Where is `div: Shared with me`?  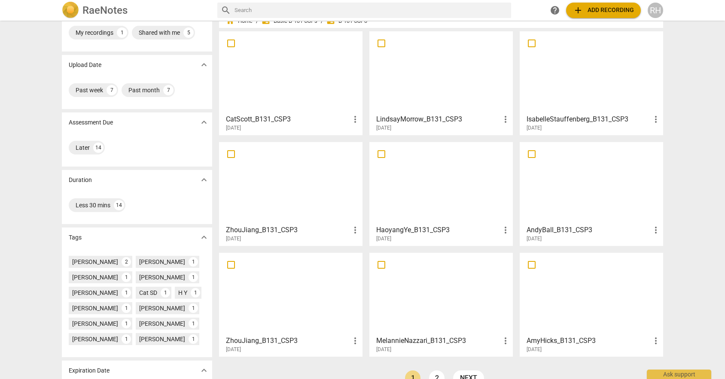 div: Shared with me is located at coordinates (159, 33).